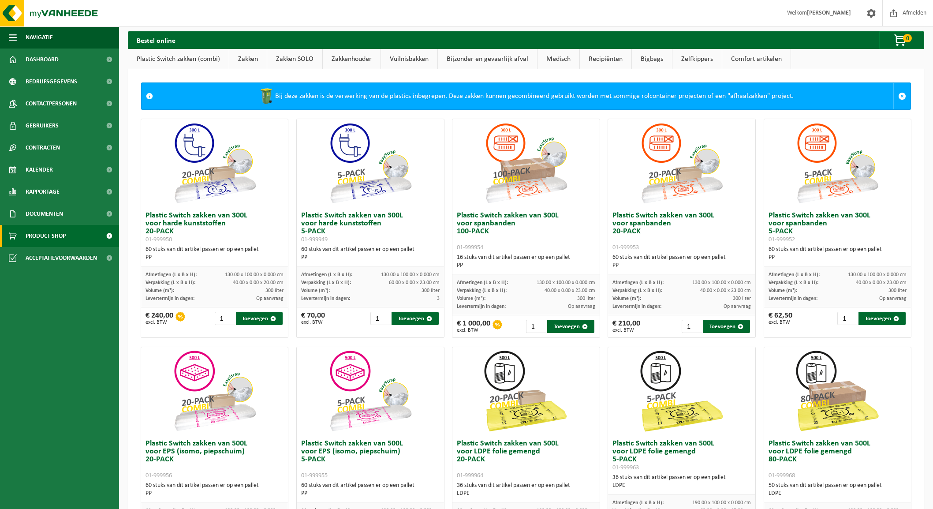  I want to click on span: 01-999963, so click(625, 467).